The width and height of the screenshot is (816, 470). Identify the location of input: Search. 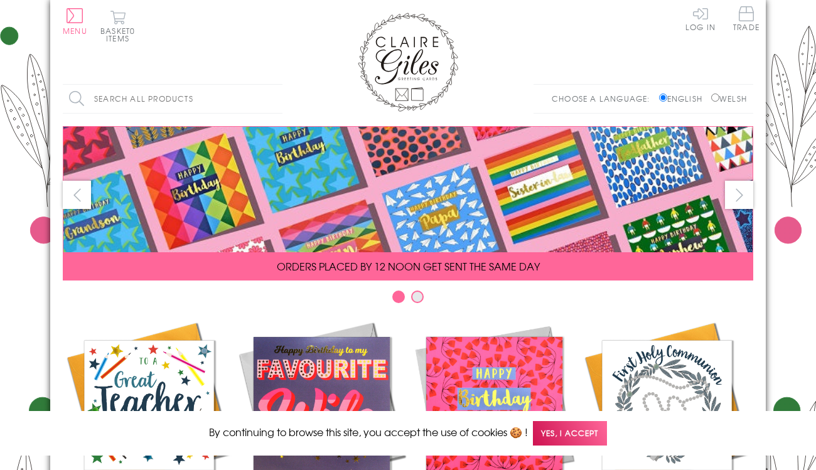
(276, 99).